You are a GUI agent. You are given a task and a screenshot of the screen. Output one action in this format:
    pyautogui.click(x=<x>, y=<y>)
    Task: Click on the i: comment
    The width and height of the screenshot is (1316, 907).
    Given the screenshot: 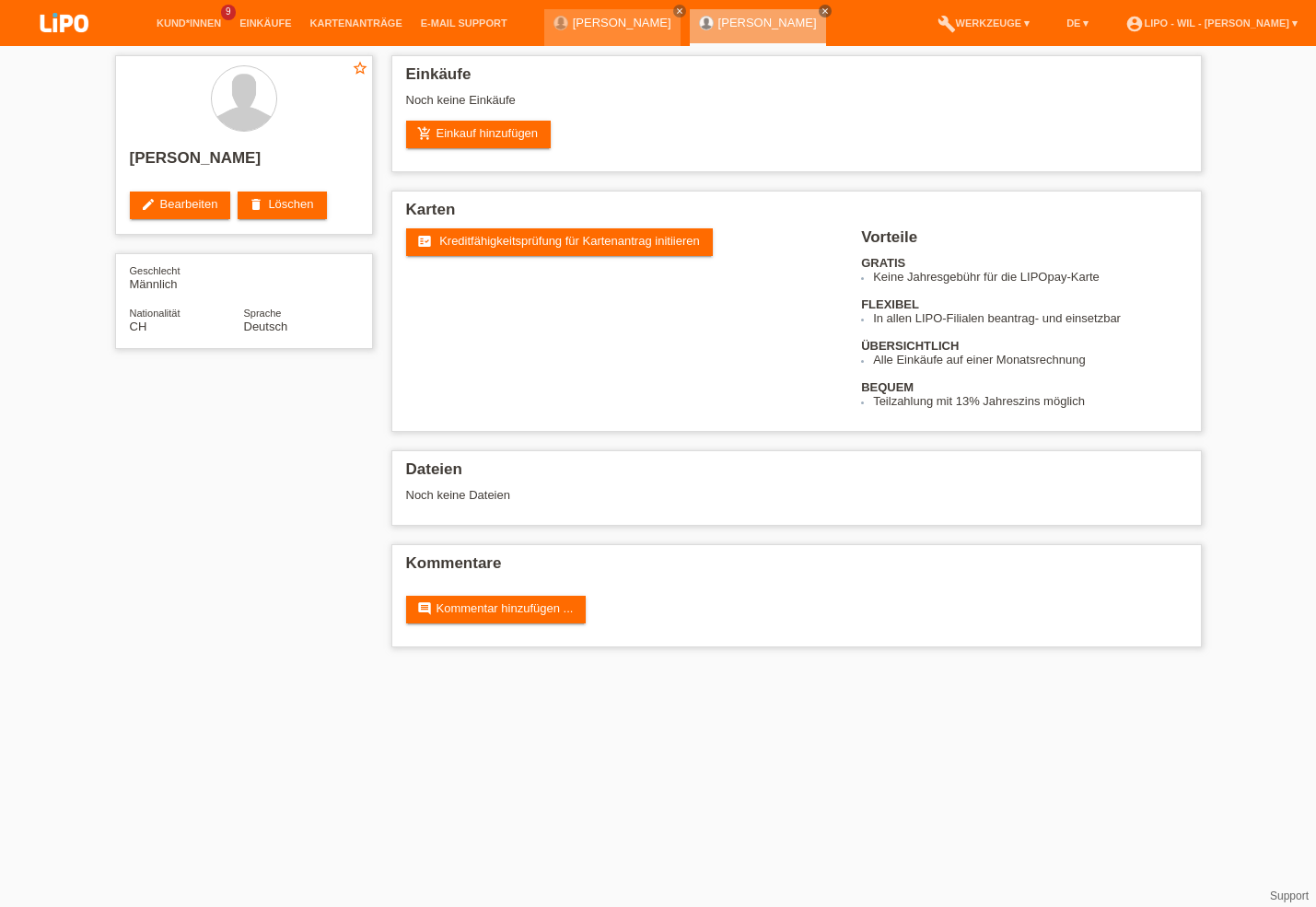 What is the action you would take?
    pyautogui.click(x=425, y=609)
    